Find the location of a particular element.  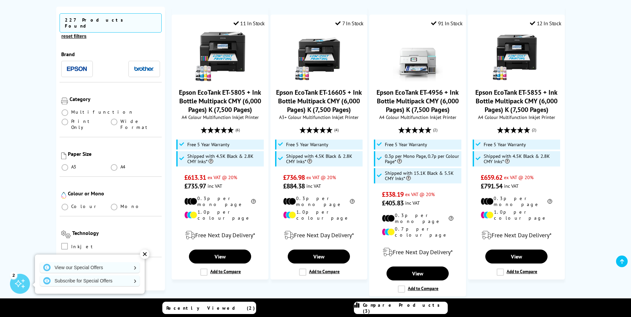

a: Recently Viewed (2) is located at coordinates (209, 308).